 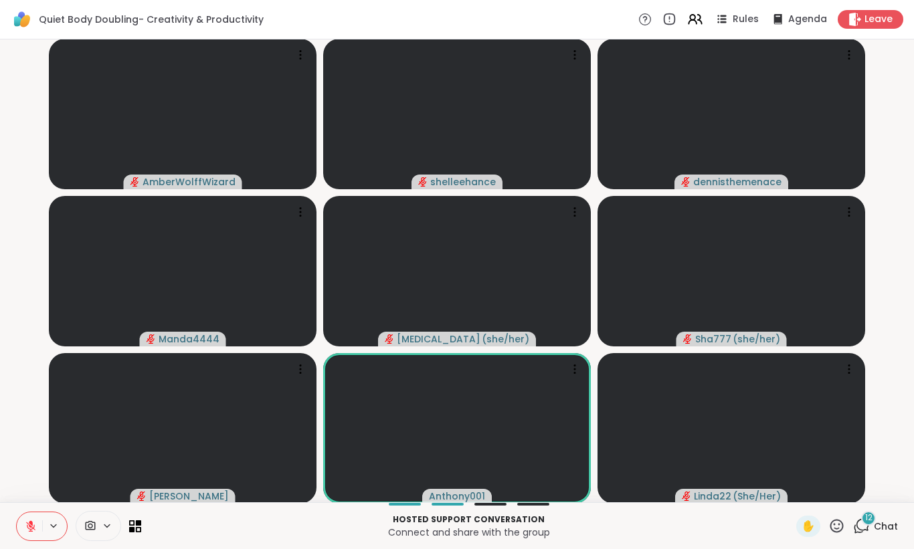 What do you see at coordinates (463, 182) in the screenshot?
I see `span: shelleehance` at bounding box center [463, 182].